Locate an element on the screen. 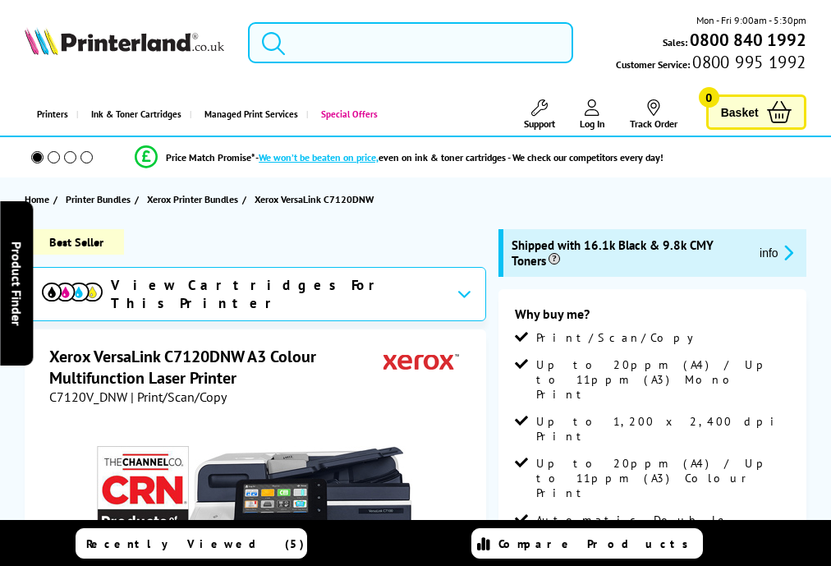  span: Mon - Fri 9:00am - 5:30pm is located at coordinates (752, 20).